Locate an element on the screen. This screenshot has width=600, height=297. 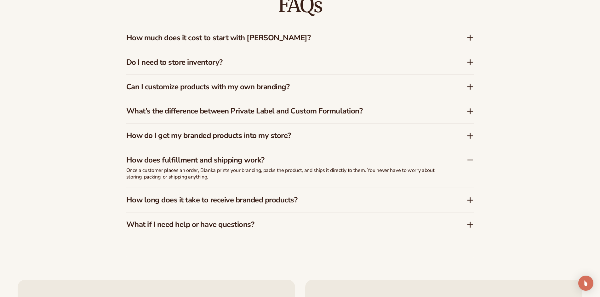
h3: How does fulfillment and shipping work? is located at coordinates (287, 160).